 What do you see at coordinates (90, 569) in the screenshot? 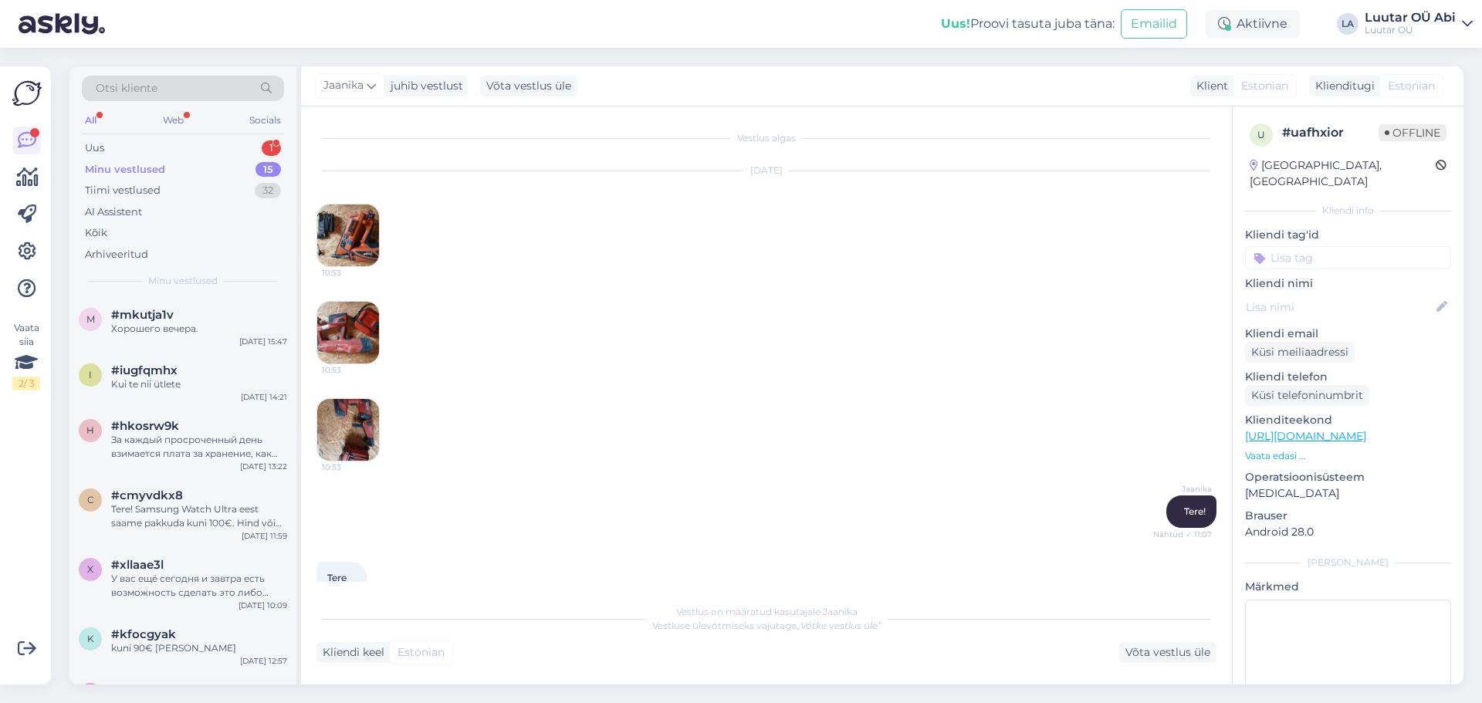
I see `span: x` at bounding box center [90, 569].